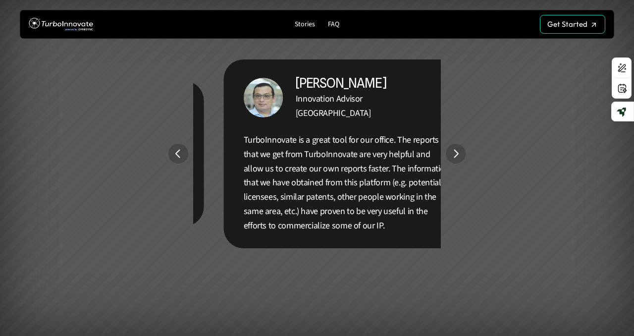  What do you see at coordinates (334, 24) in the screenshot?
I see `a: FAQ` at bounding box center [334, 24].